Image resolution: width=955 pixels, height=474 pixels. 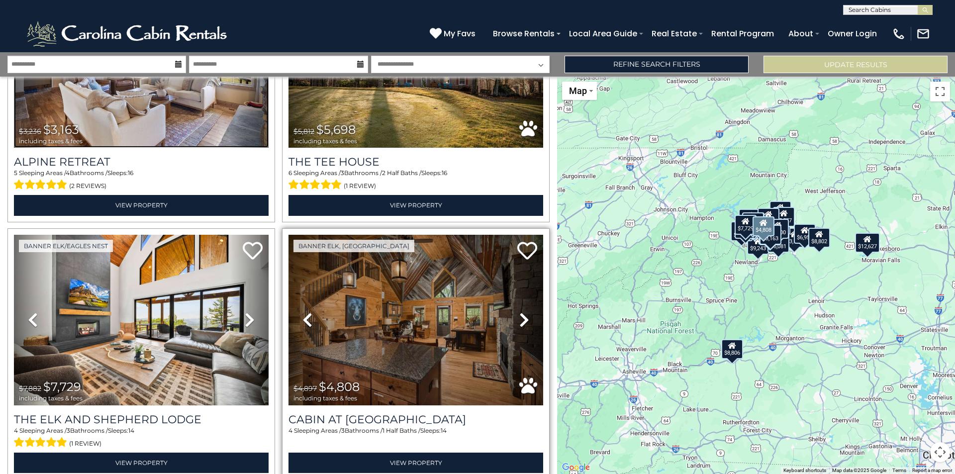 What do you see at coordinates (923, 34) in the screenshot?
I see `img: mail-regular-white.png` at bounding box center [923, 34].